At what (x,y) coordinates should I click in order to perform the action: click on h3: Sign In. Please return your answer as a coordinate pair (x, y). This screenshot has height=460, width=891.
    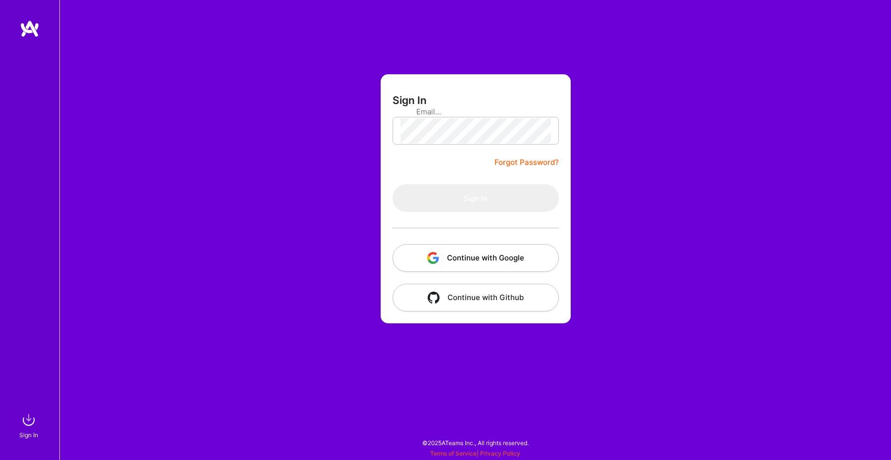
    Looking at the image, I should click on (409, 100).